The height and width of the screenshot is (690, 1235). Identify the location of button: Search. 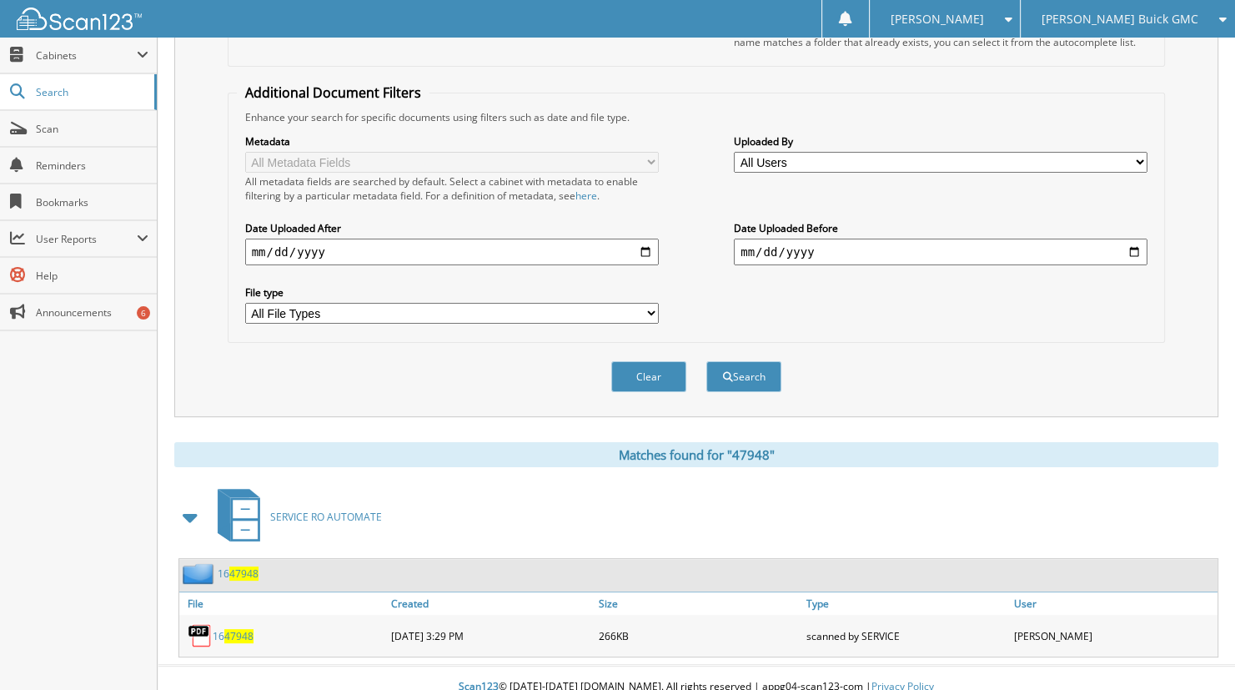
(744, 376).